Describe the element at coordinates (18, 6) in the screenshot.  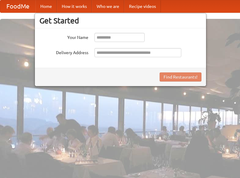
I see `a: FoodMe` at that location.